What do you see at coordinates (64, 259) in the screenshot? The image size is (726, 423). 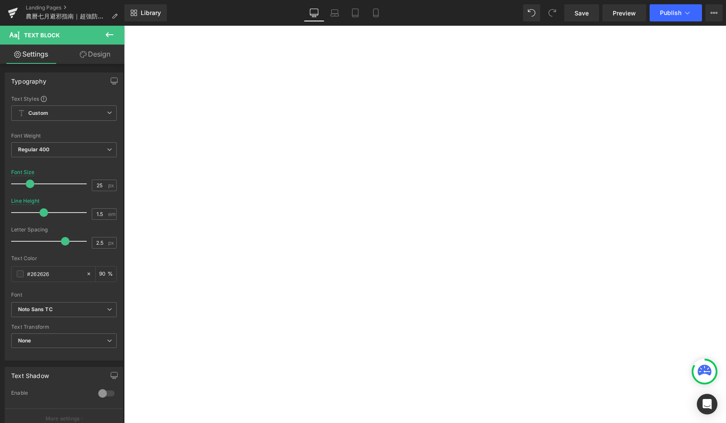 I see `div: Text Color` at bounding box center [64, 259].